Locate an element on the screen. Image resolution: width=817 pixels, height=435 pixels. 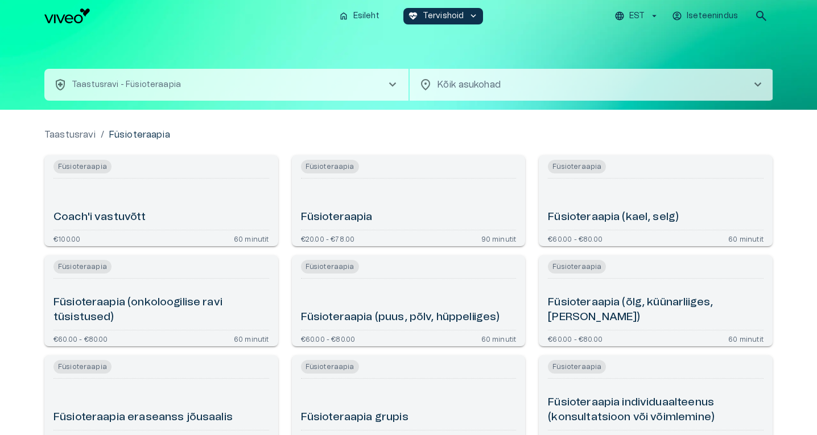
p: Iseteenindus is located at coordinates (713, 16).